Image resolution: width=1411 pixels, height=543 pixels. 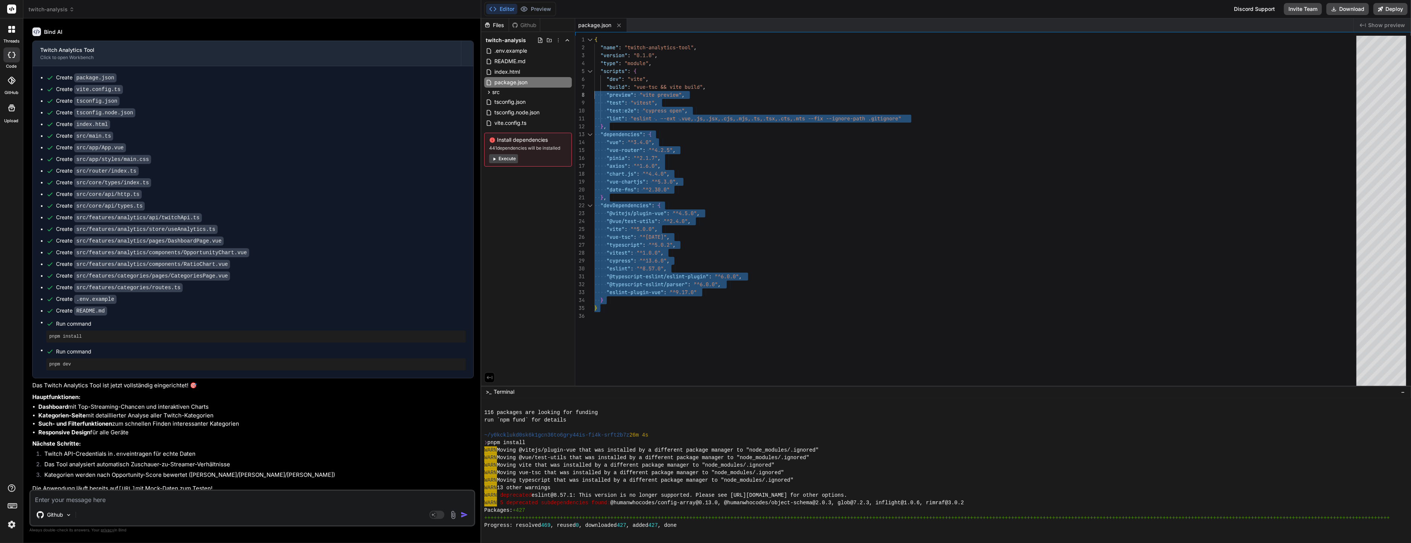 What do you see at coordinates (146, 229) in the screenshot?
I see `code: src/features/analytics/store/useAnalytics.ts` at bounding box center [146, 229].